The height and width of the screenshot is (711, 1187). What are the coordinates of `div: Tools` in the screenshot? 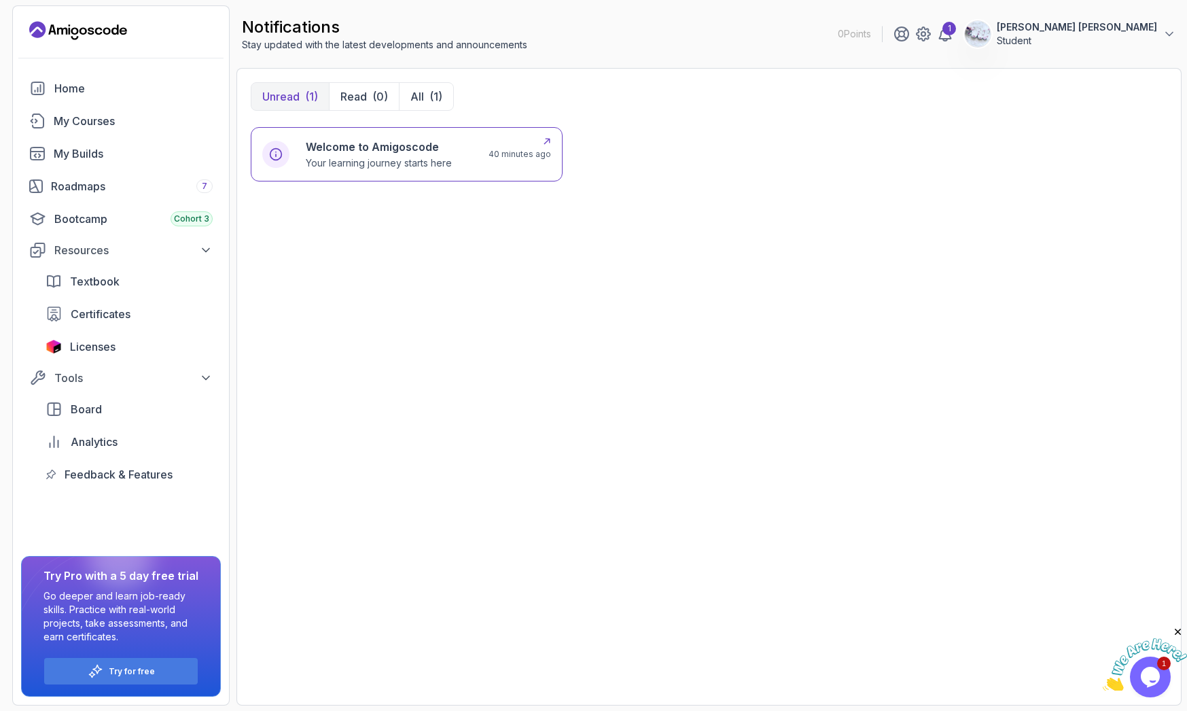 It's located at (133, 378).